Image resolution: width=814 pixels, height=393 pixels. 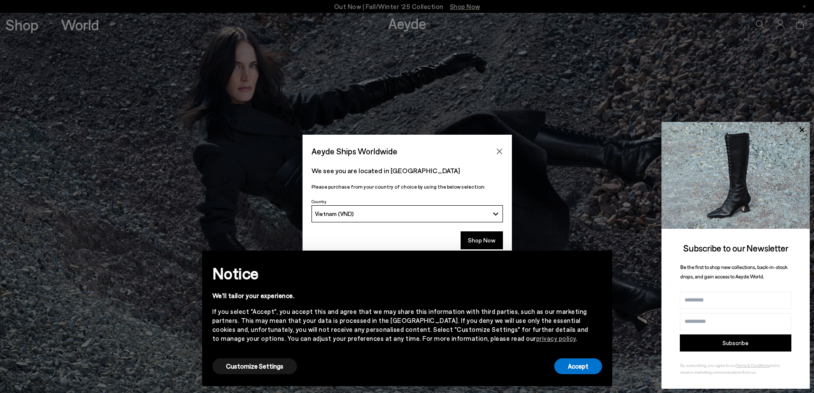 What do you see at coordinates (734, 271) in the screenshot?
I see `span: Be the first to shop new collections, back-in-stock drops, and gain access to Aeyde World.` at bounding box center [734, 271].